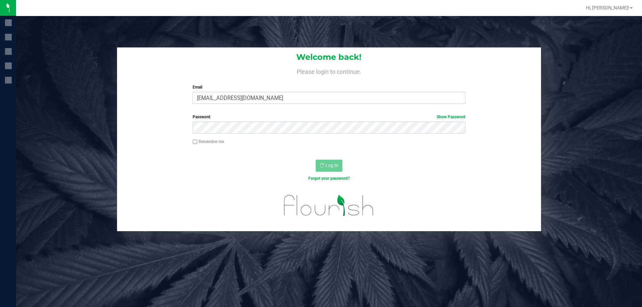  Describe the element at coordinates (329, 179) in the screenshot. I see `a: Forgot your password?` at that location.